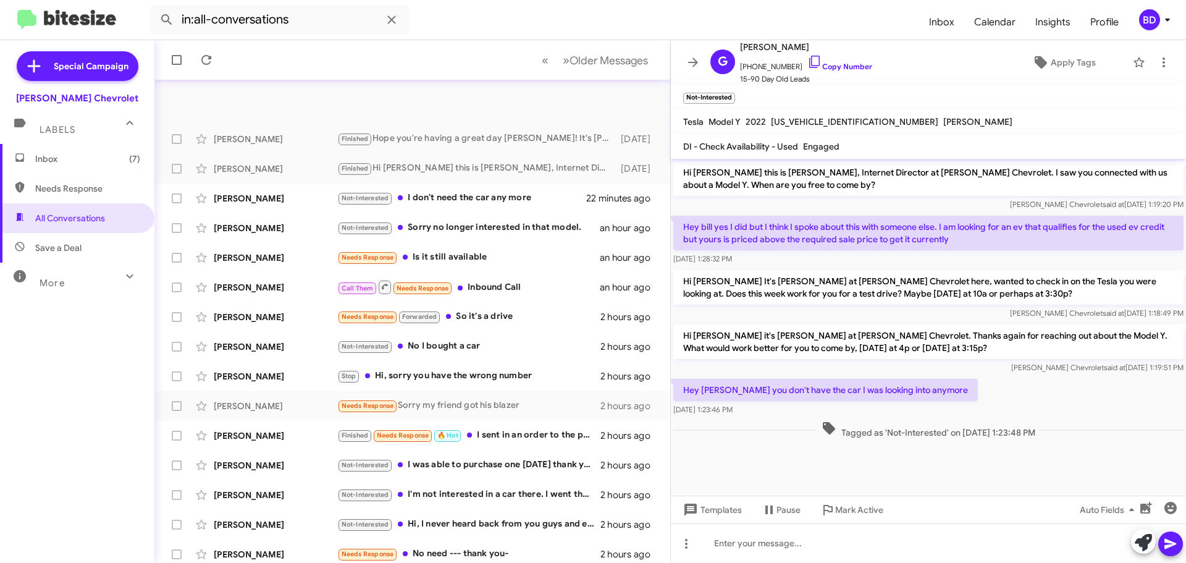 This screenshot has height=563, width=1186. I want to click on span: Templates, so click(711, 510).